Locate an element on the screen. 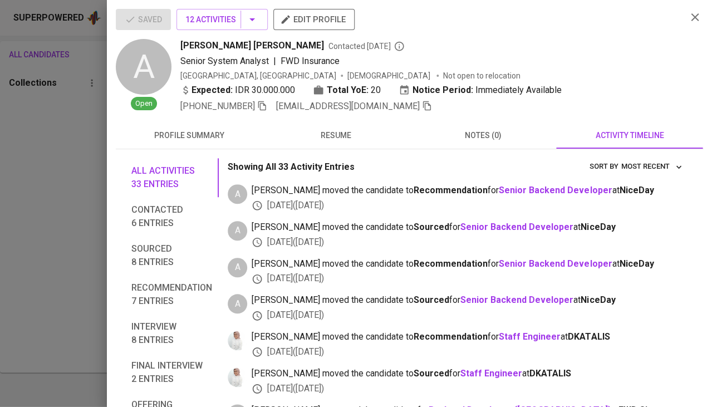  div: IDR 30.000.000 is located at coordinates (238, 90).